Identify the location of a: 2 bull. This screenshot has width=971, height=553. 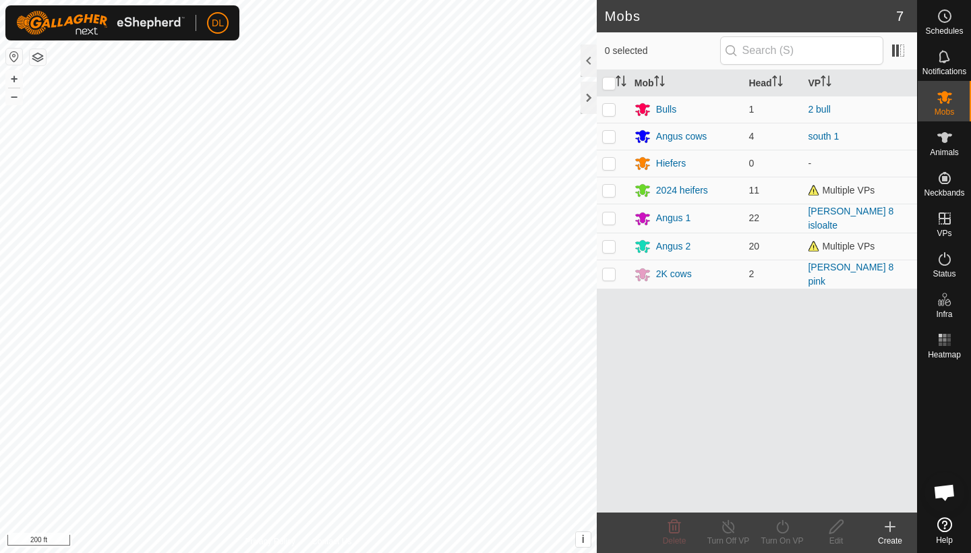
(819, 109).